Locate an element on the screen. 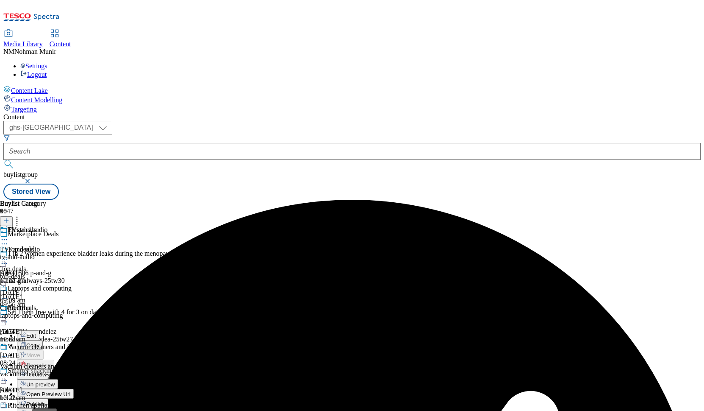 This screenshot has height=411, width=704. a: Media Library is located at coordinates (23, 39).